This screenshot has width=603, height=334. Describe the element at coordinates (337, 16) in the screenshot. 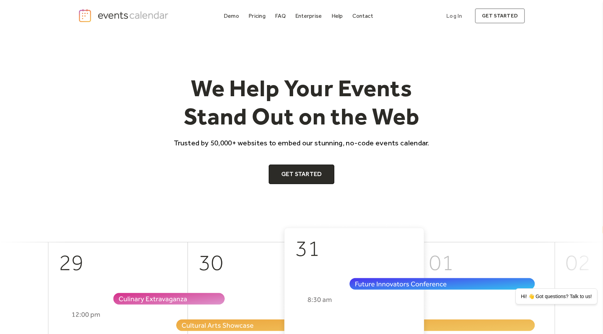

I see `div: Help` at that location.